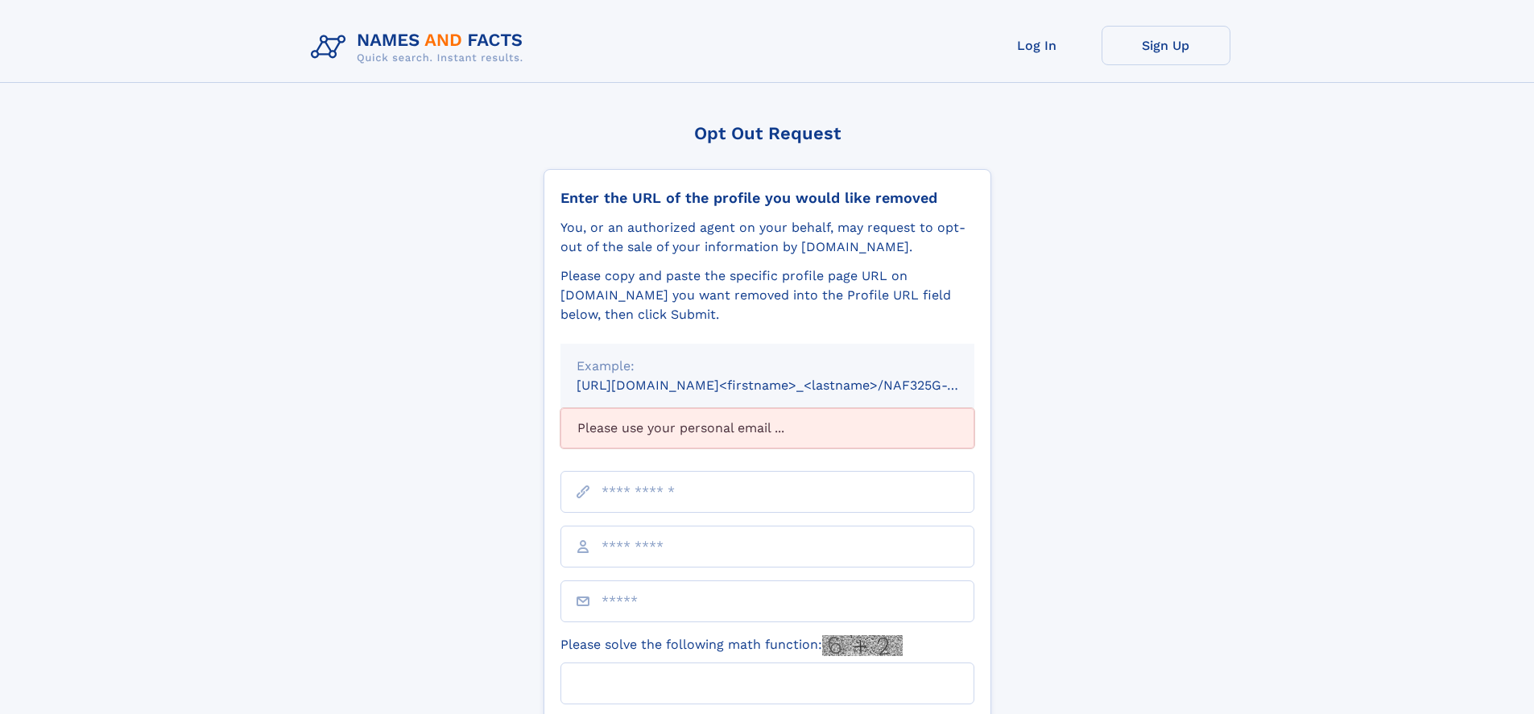 This screenshot has height=714, width=1534. What do you see at coordinates (731, 646) in the screenshot?
I see `label: Please solve the following math function:` at bounding box center [731, 646].